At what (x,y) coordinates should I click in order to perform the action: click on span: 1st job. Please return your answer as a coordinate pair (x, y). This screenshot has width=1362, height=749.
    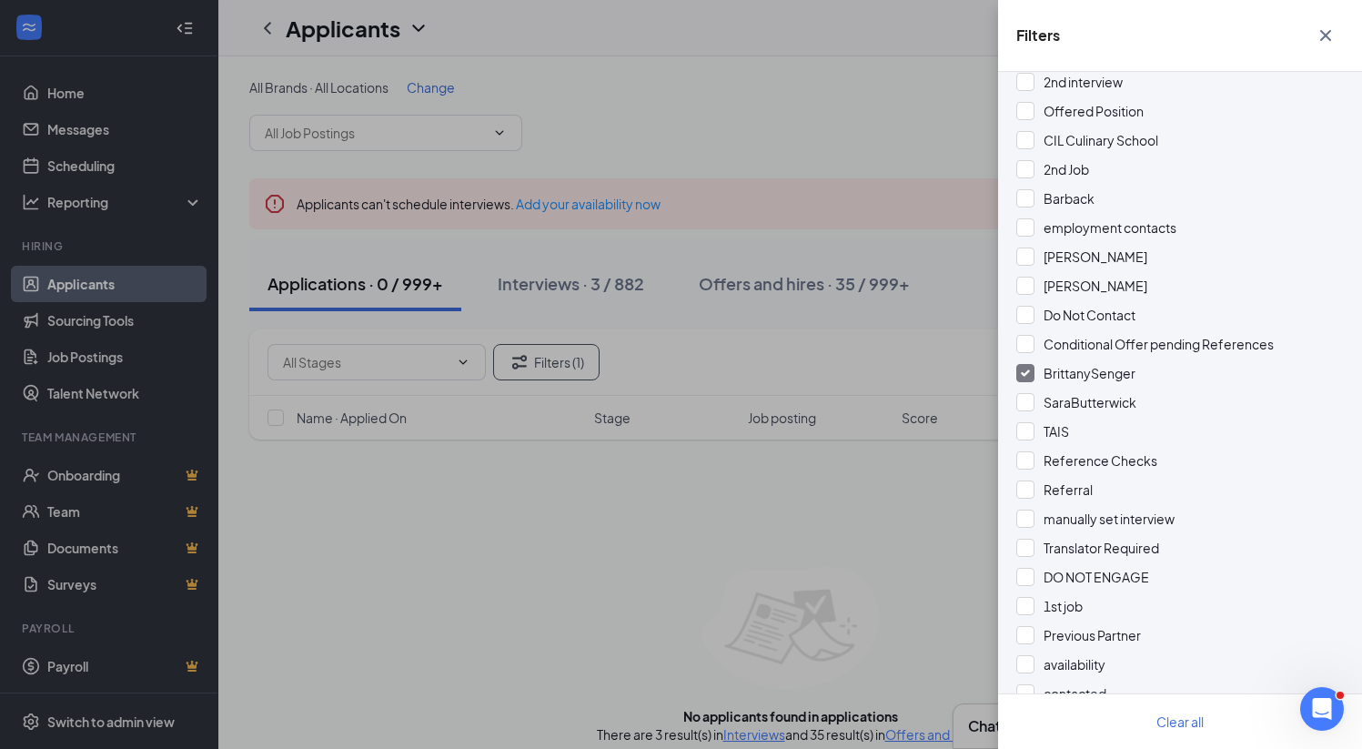
    Looking at the image, I should click on (1063, 606).